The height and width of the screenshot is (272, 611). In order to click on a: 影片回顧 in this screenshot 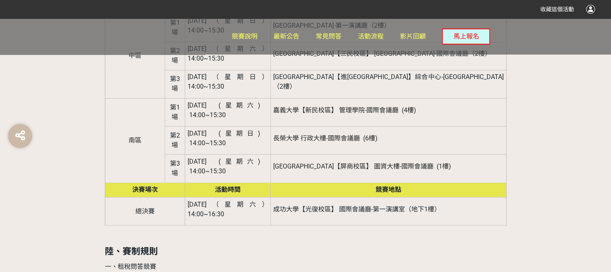, I will do `click(413, 37)`.